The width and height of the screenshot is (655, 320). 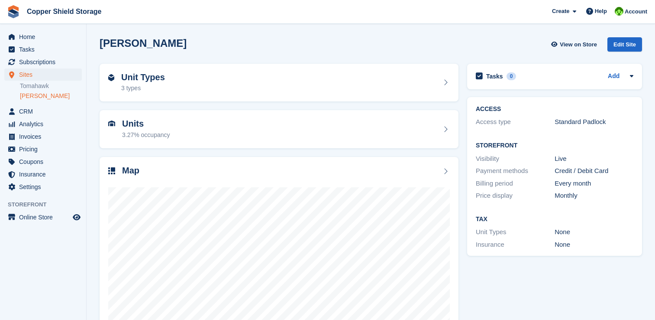 What do you see at coordinates (594, 171) in the screenshot?
I see `div: Credit / Debit Card` at bounding box center [594, 171].